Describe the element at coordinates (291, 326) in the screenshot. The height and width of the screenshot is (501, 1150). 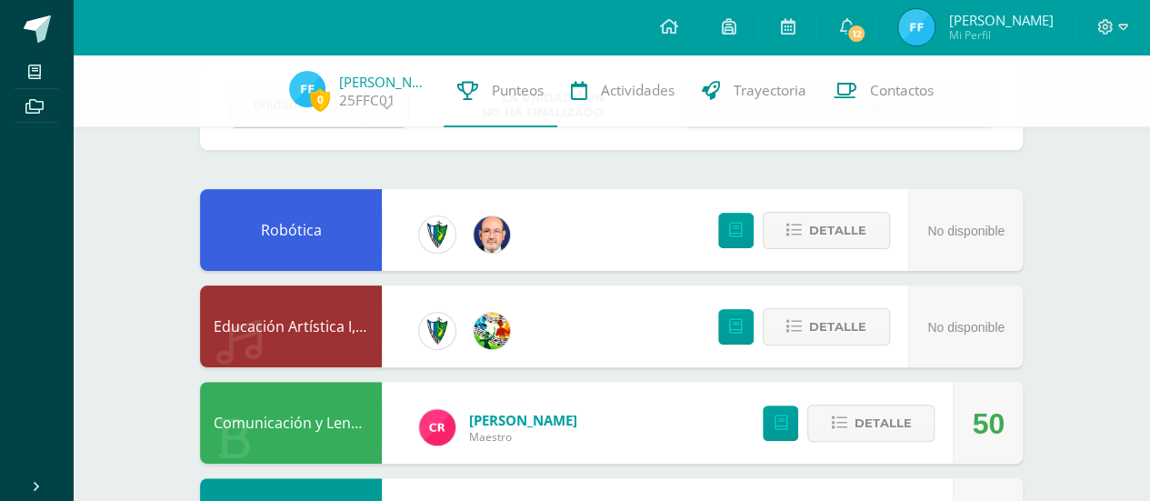
I see `div: Educación Artística I, Música y Danza` at that location.